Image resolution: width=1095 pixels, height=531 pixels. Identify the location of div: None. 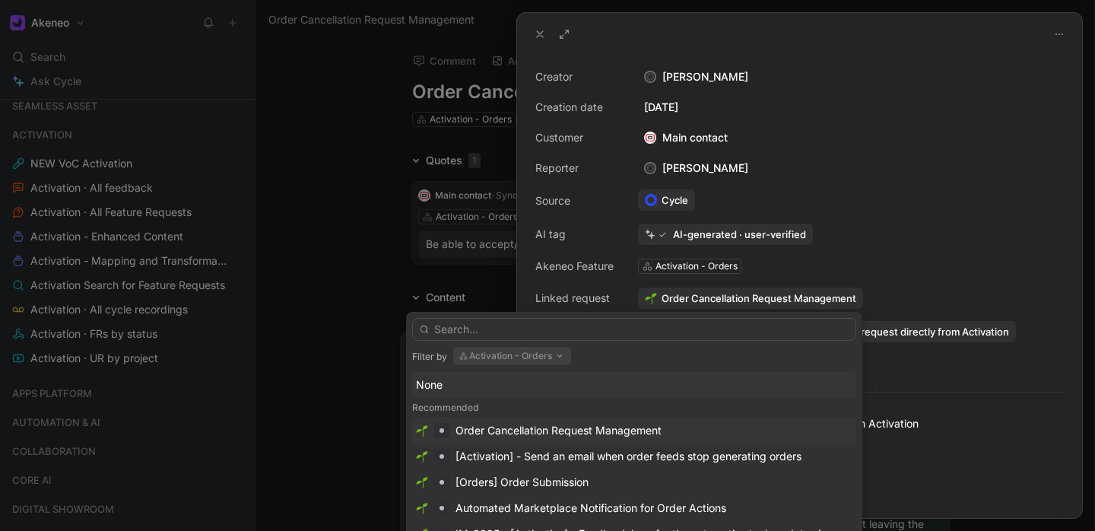
(634, 385).